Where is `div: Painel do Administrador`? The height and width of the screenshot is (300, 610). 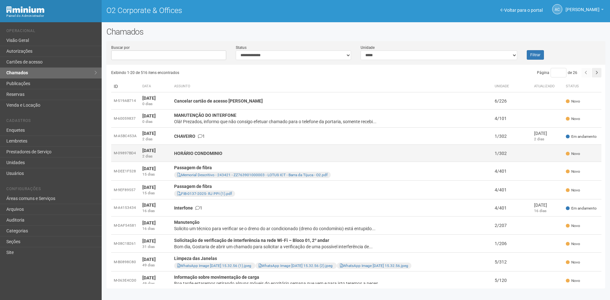
div: Painel do Administrador is located at coordinates (51, 16).